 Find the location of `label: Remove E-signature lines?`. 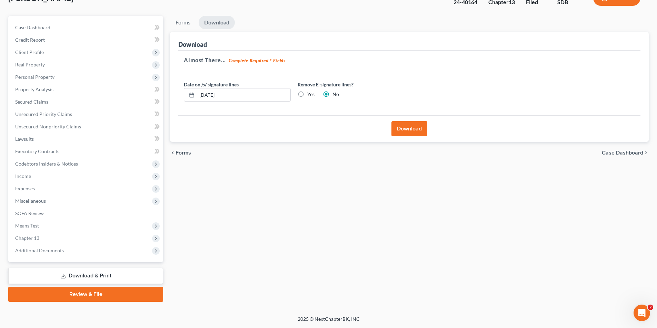

label: Remove E-signature lines? is located at coordinates (351, 84).